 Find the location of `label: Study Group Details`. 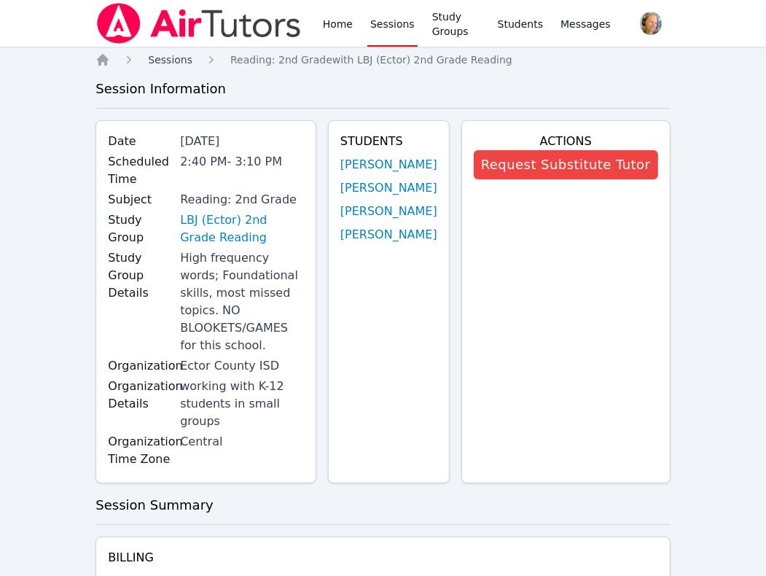

label: Study Group Details is located at coordinates (139, 275).